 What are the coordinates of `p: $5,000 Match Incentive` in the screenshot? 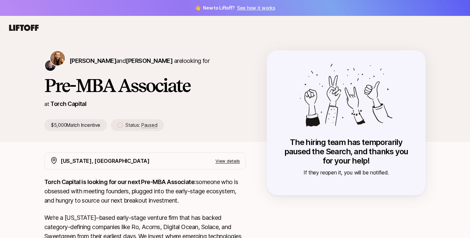 It's located at (76, 125).